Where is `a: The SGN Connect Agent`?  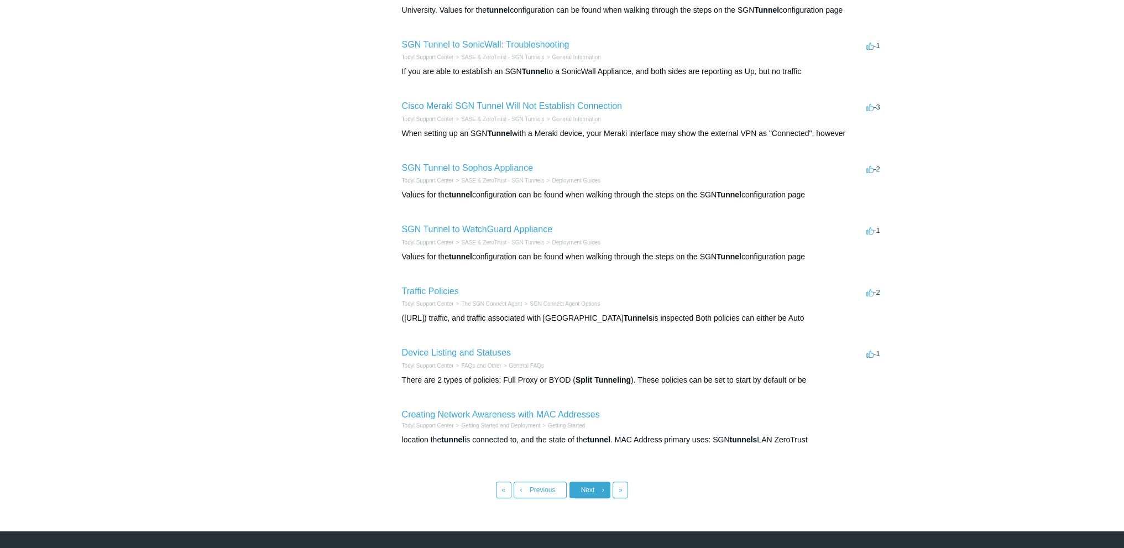
a: The SGN Connect Agent is located at coordinates (491, 304).